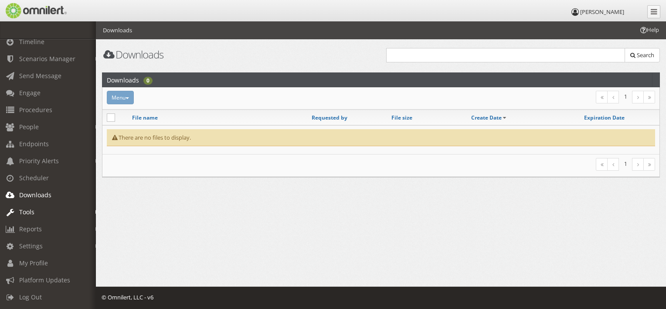 Image resolution: width=666 pixels, height=309 pixels. Describe the element at coordinates (27, 211) in the screenshot. I see `span: Tools` at that location.